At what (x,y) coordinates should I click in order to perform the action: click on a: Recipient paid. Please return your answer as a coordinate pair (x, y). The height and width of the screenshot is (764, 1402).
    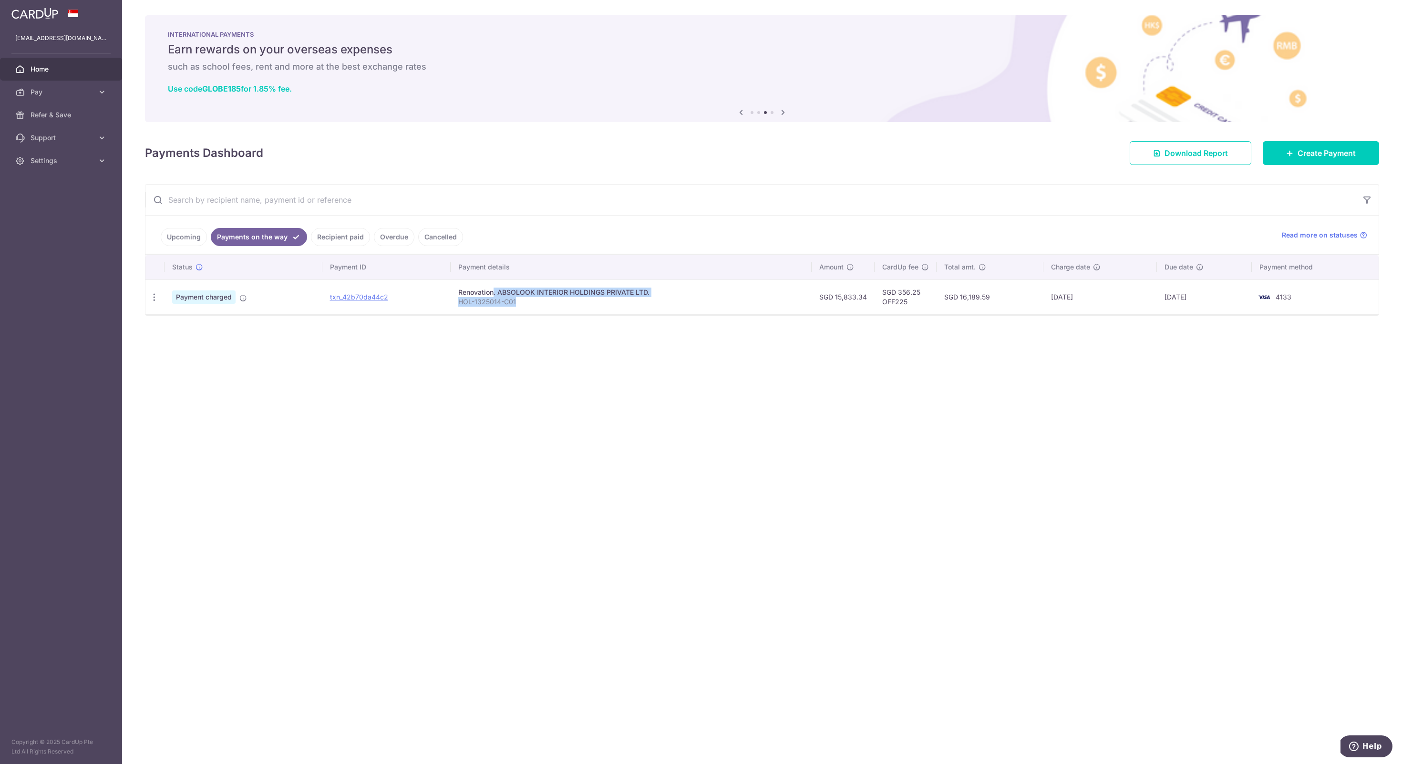
    Looking at the image, I should click on (340, 237).